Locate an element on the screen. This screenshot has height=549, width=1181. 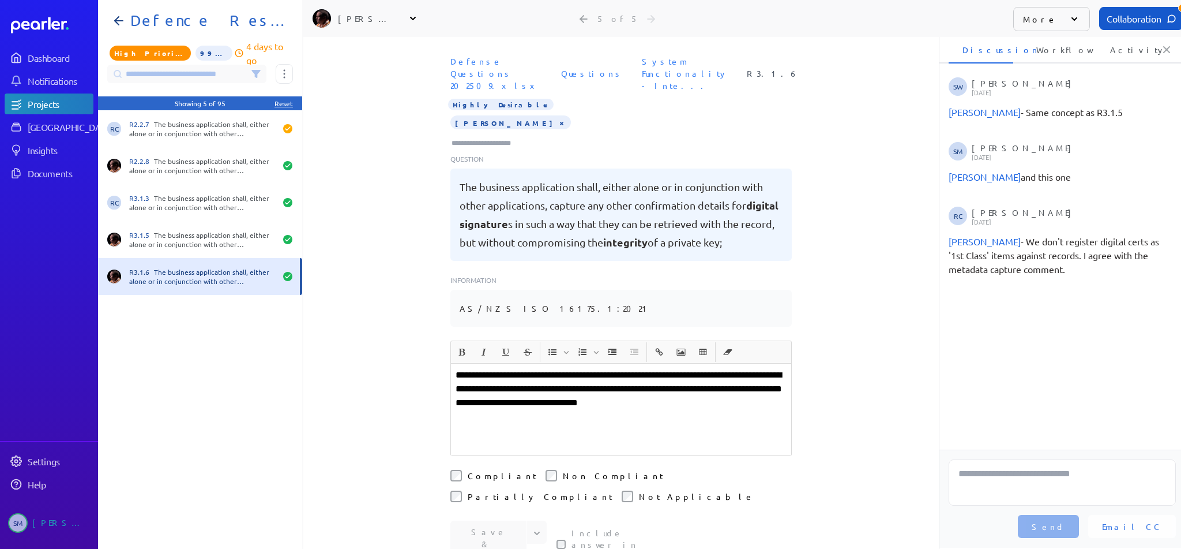
span: R3.1.3 is located at coordinates (141, 198).